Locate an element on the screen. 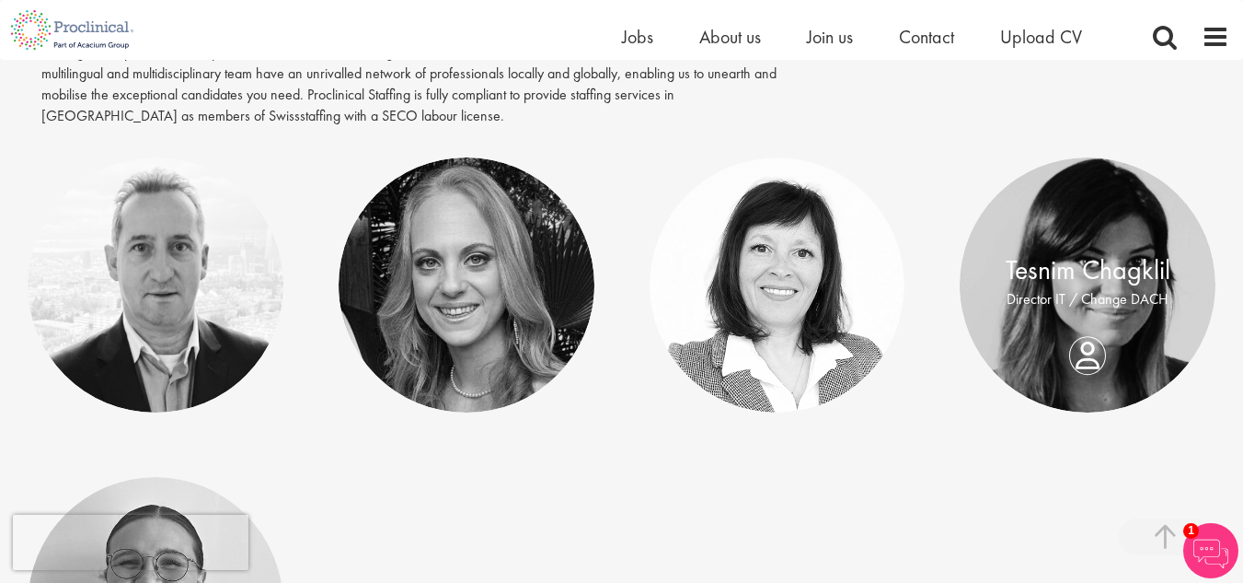 The image size is (1243, 583). a: Contact is located at coordinates (927, 37).